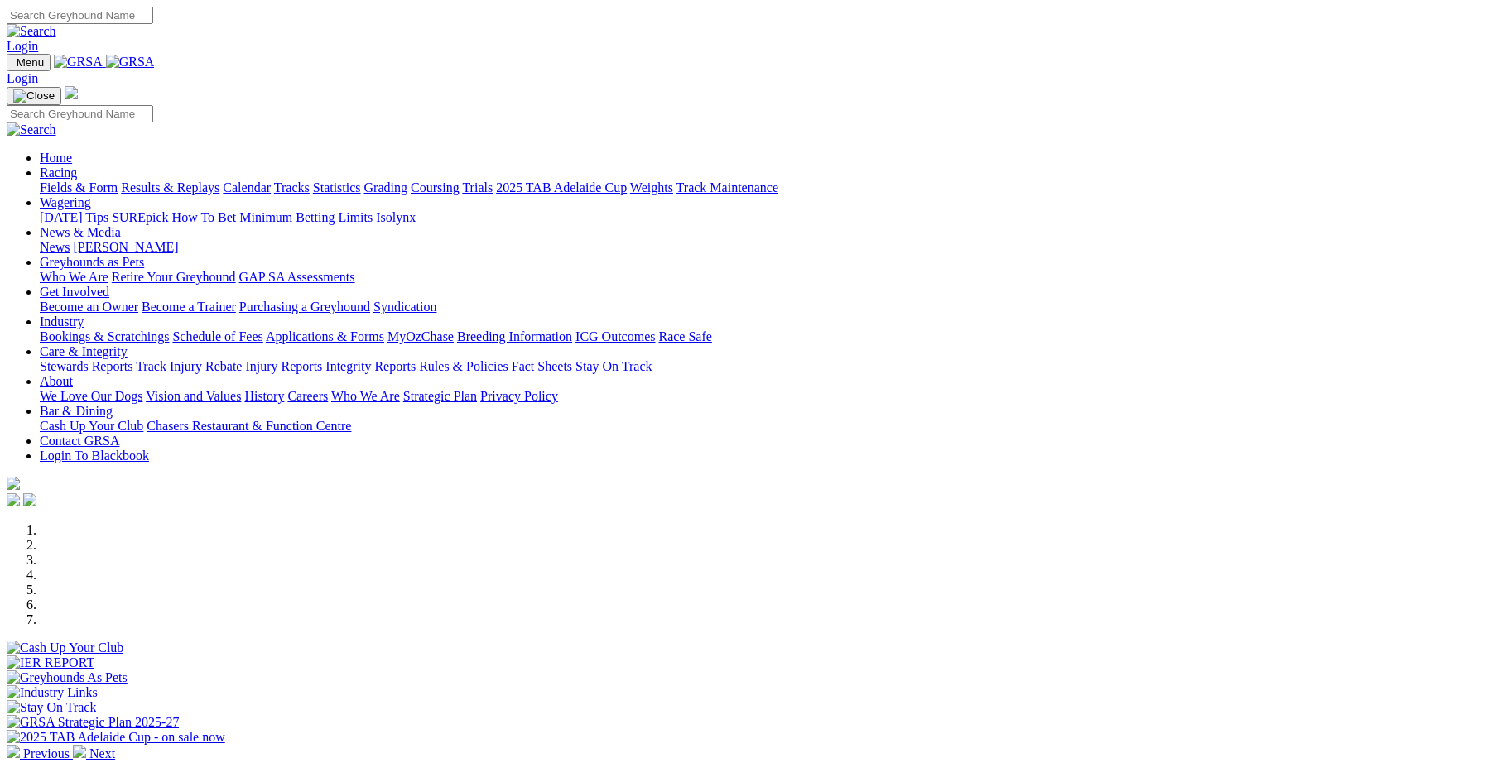 This screenshot has width=1497, height=763. Describe the element at coordinates (386, 187) in the screenshot. I see `a: Grading` at that location.